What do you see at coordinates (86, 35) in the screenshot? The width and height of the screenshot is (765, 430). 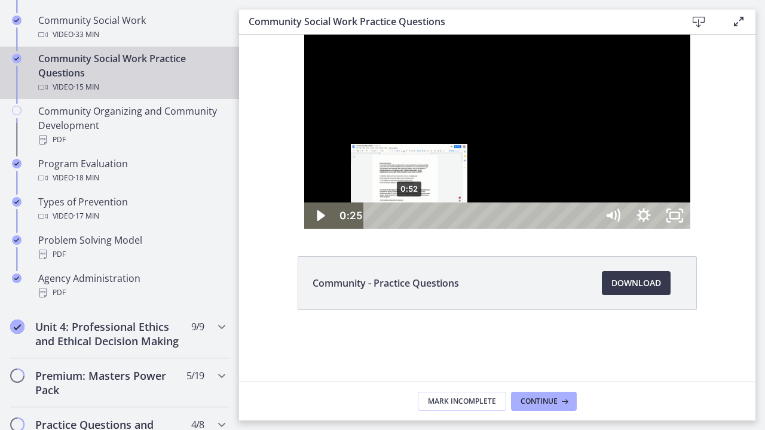 I see `span: · 33 min` at bounding box center [86, 35].